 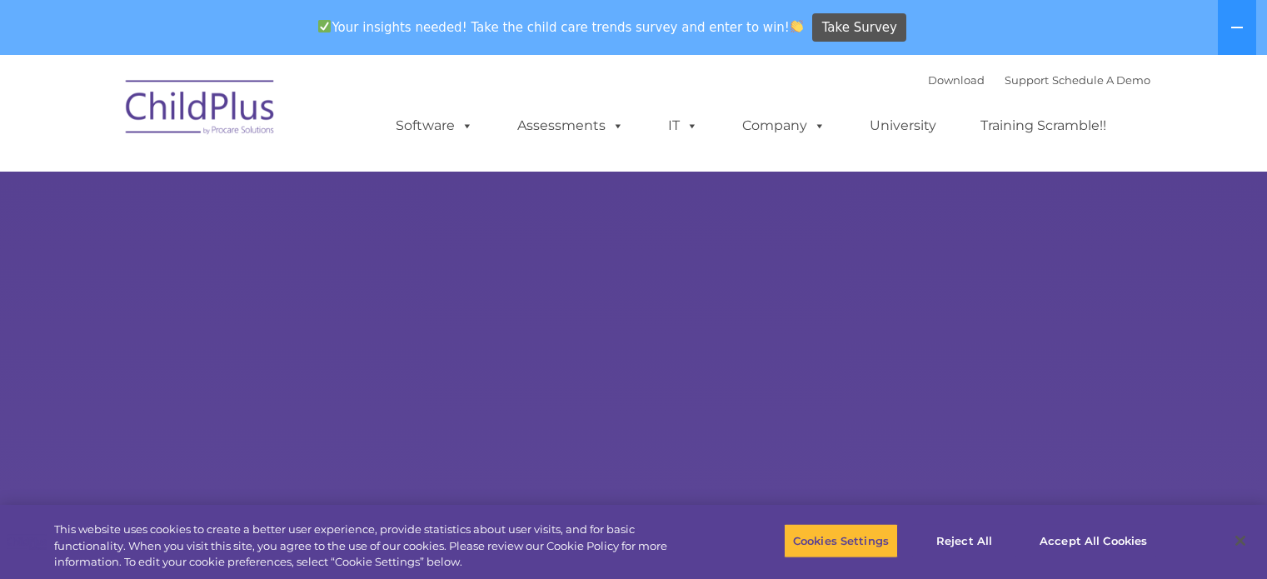 What do you see at coordinates (859, 27) in the screenshot?
I see `a: Take Survey` at bounding box center [859, 27].